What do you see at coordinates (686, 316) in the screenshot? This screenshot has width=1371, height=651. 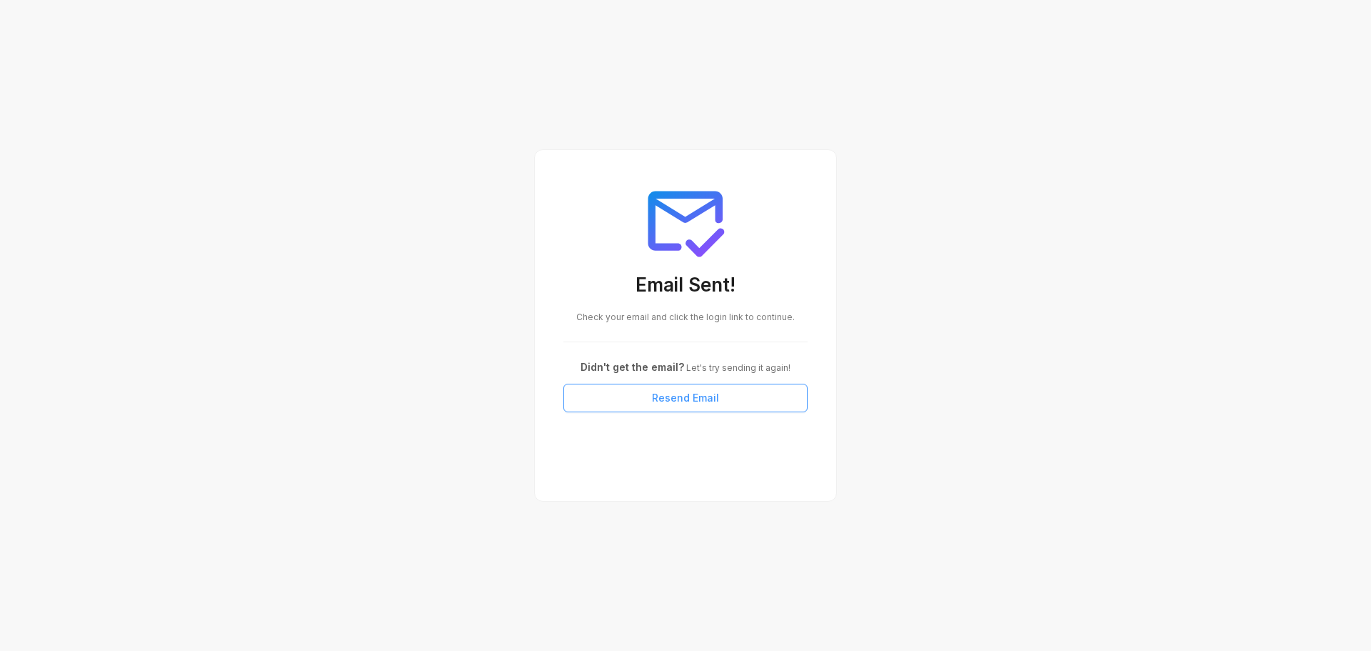 I see `span: Check your email and click the login link to continue.` at bounding box center [686, 316].